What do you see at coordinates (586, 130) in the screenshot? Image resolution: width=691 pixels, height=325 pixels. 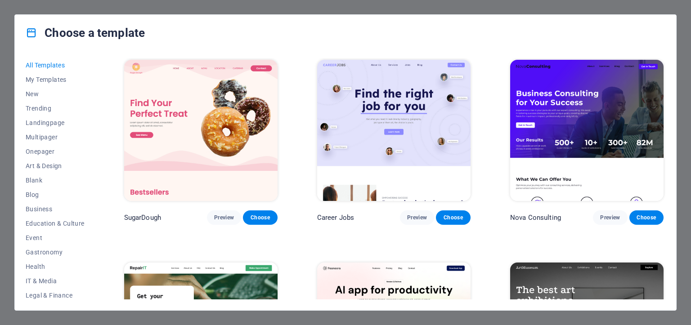 I see `img: Nova Consulting` at bounding box center [586, 130].